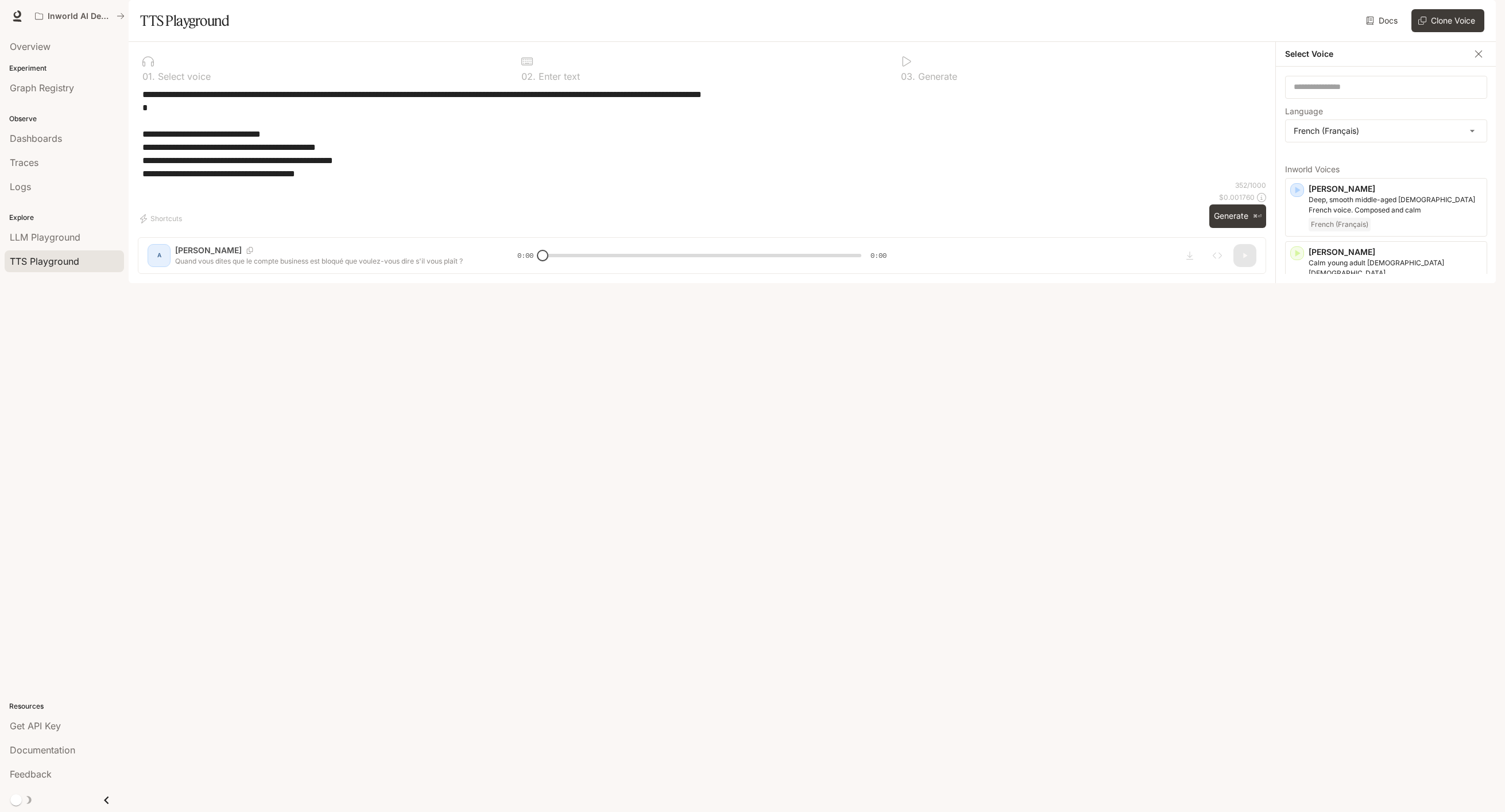 The height and width of the screenshot is (812, 1505). What do you see at coordinates (528, 76) in the screenshot?
I see `p: 0 2 .` at bounding box center [528, 76].